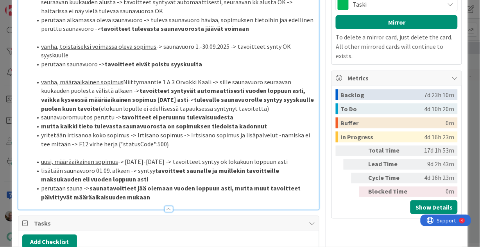 The image size is (480, 247). What do you see at coordinates (178, 104) in the screenshot?
I see `strong: tulevalle saunavuorolle syntyy syyskuulle puolen kuun tavoite` at bounding box center [178, 104].